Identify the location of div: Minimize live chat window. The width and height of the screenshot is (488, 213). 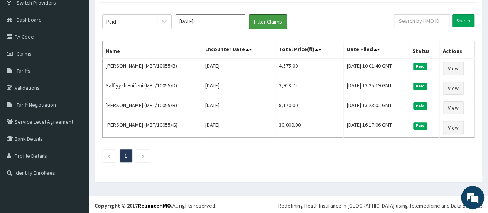
(136, 13).